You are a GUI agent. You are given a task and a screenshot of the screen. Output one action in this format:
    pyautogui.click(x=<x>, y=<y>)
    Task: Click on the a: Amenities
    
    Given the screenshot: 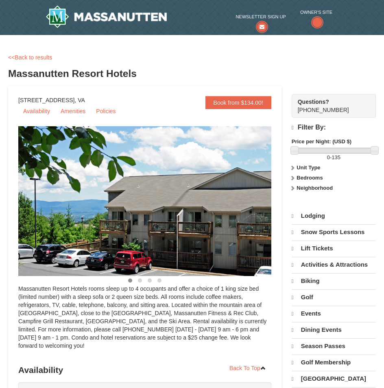 What is the action you would take?
    pyautogui.click(x=73, y=111)
    